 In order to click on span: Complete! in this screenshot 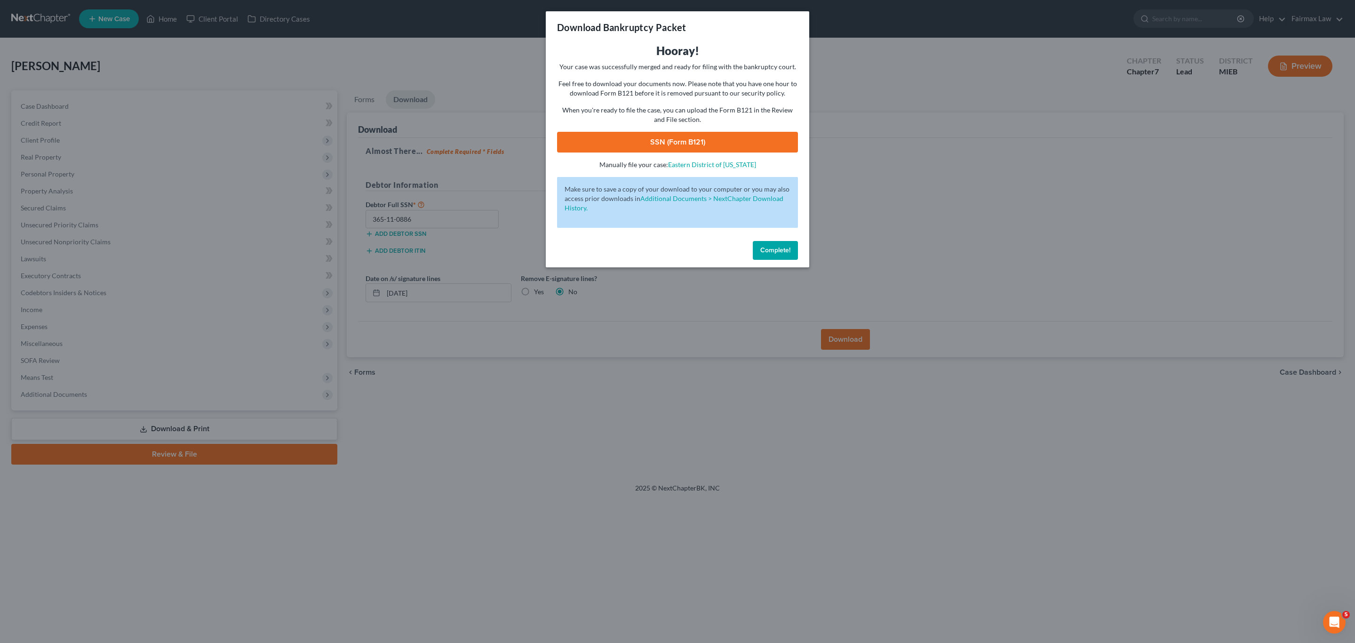, I will do `click(775, 250)`.